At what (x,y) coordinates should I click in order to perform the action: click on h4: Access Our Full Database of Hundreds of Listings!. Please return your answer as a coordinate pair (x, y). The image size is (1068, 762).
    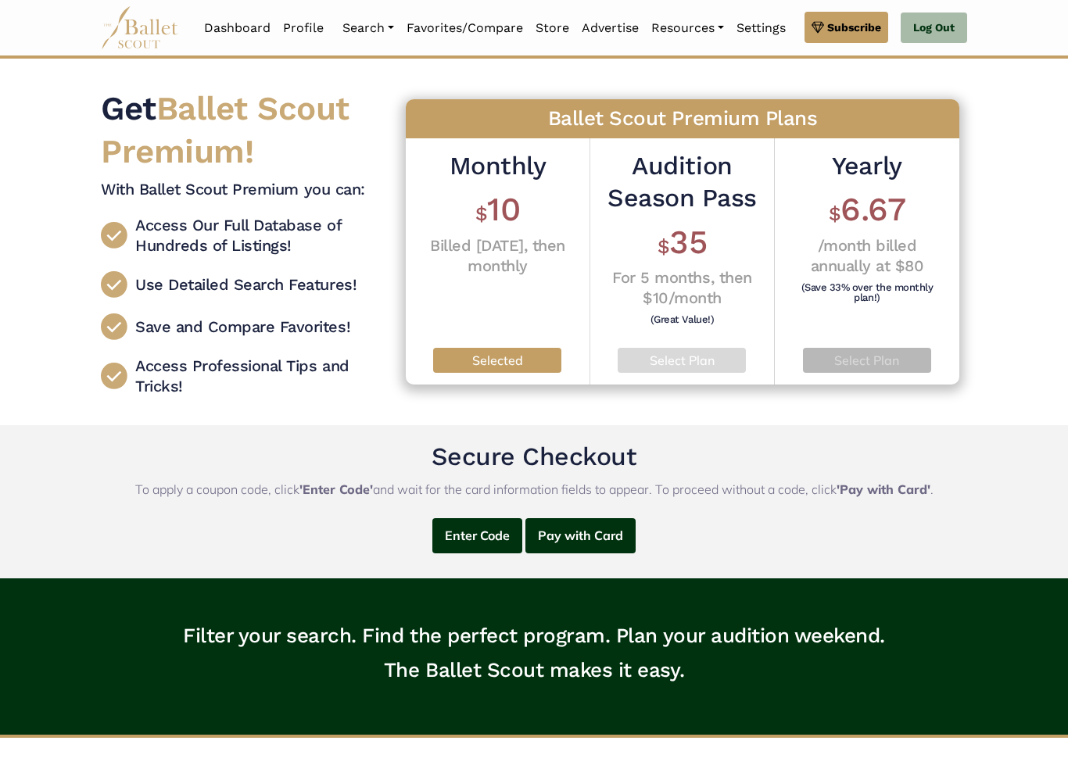
    Looking at the image, I should click on (254, 235).